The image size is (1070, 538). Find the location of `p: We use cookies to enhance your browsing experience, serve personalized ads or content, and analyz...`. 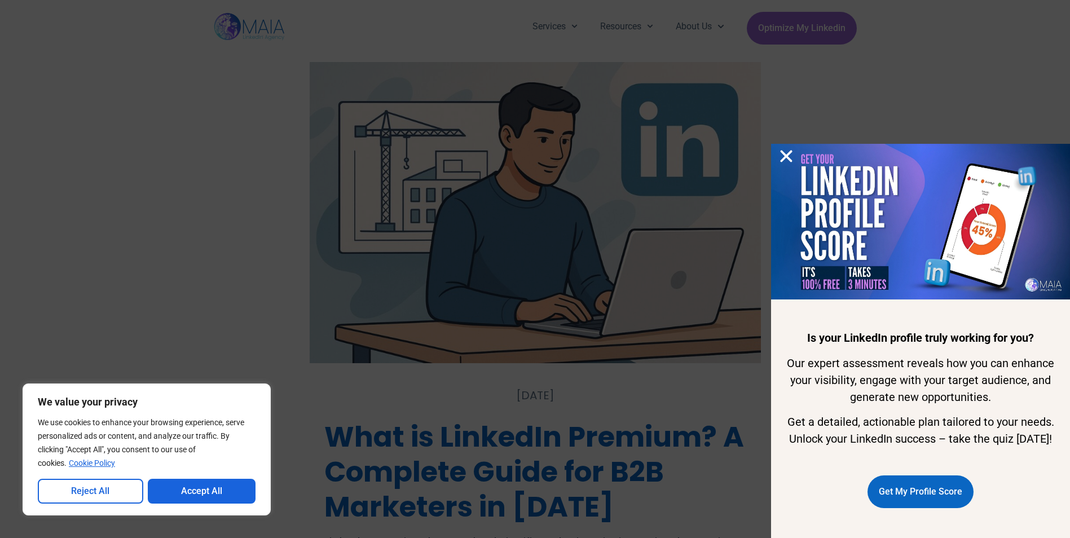

p: We use cookies to enhance your browsing experience, serve personalized ads or content, and analyz... is located at coordinates (147, 443).